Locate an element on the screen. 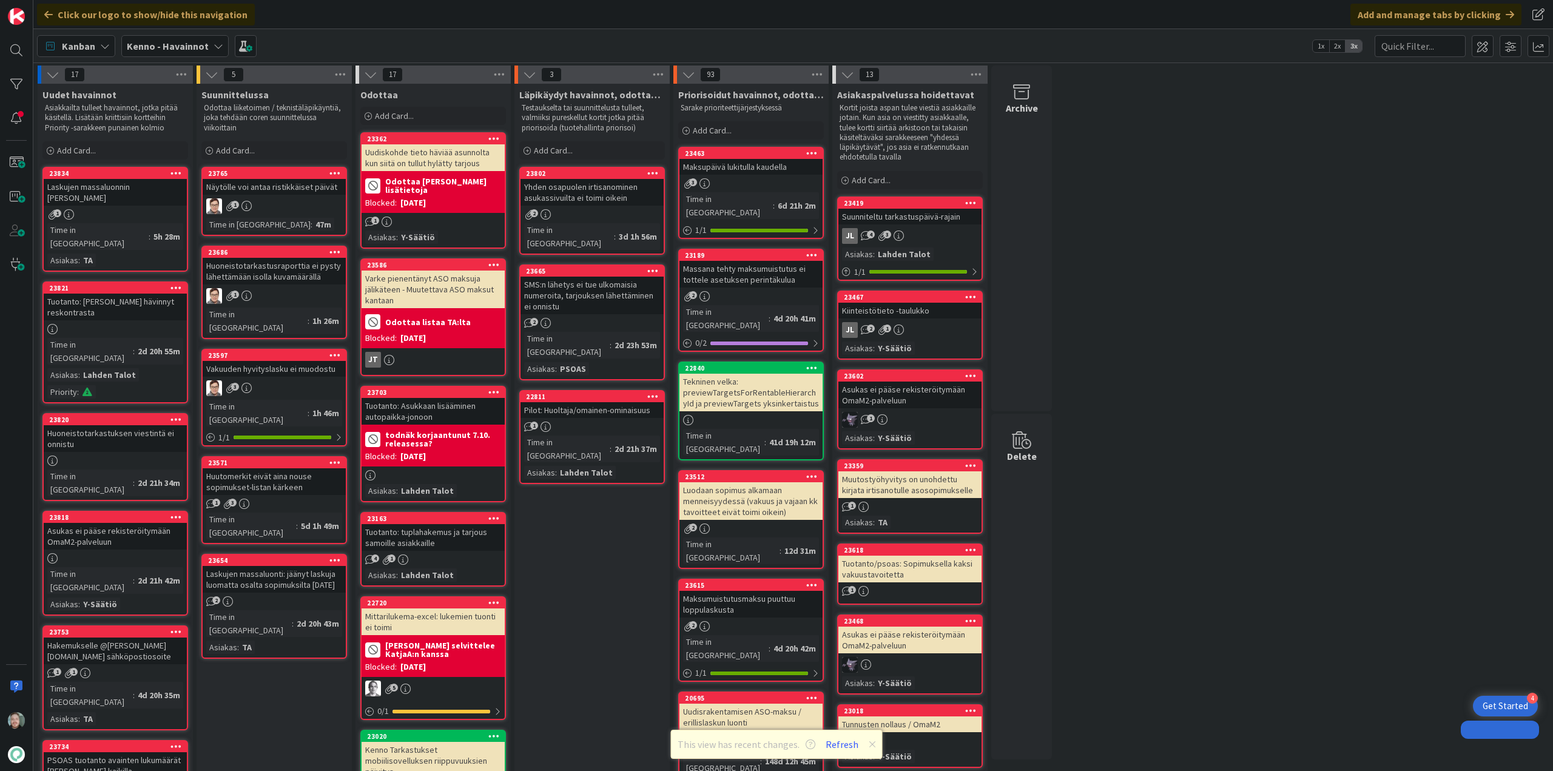 The image size is (1553, 771). div: SMS:n lähetys ei tue ulkomaisia numeroita, tarjouksen lähettäminen ei onnistu is located at coordinates (592, 295).